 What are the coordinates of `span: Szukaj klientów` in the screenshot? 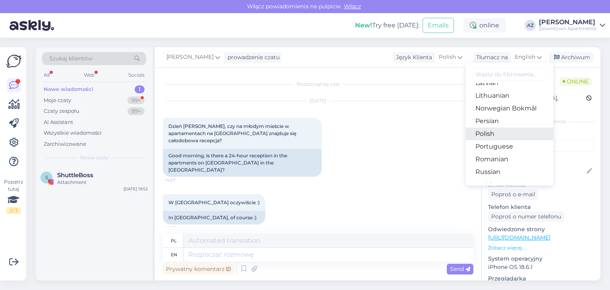 It's located at (71, 58).